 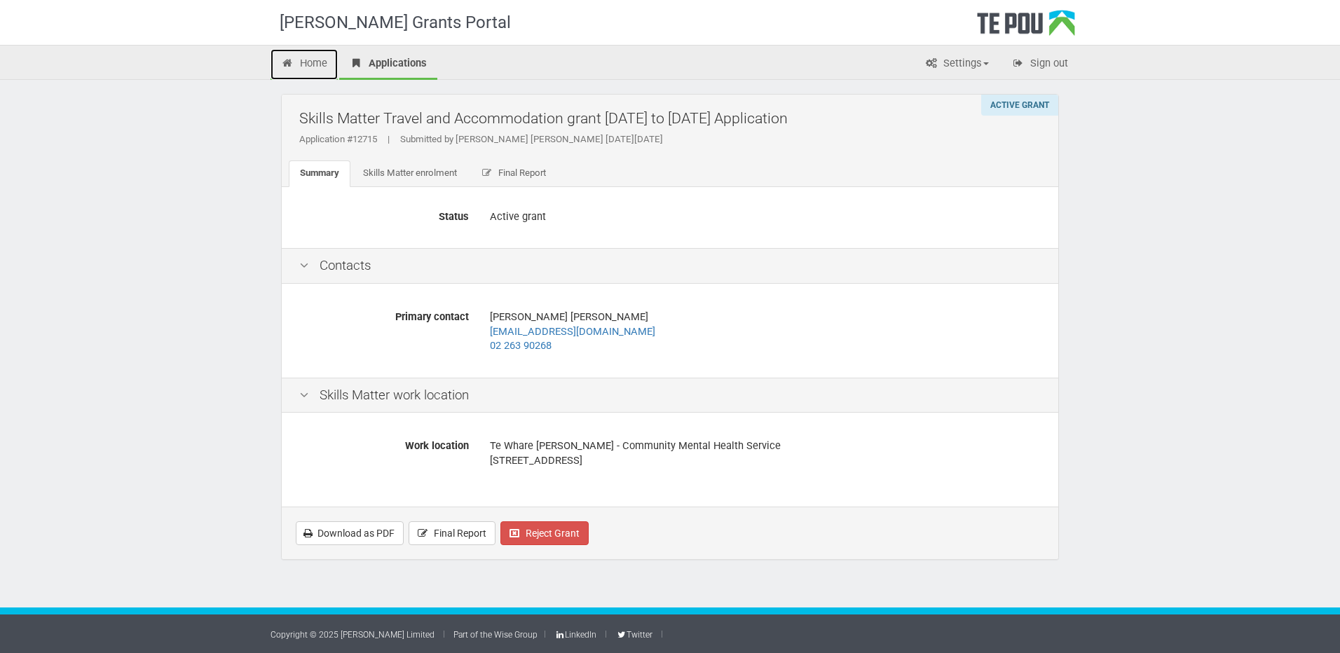 I want to click on a: LinkedIn, so click(x=576, y=635).